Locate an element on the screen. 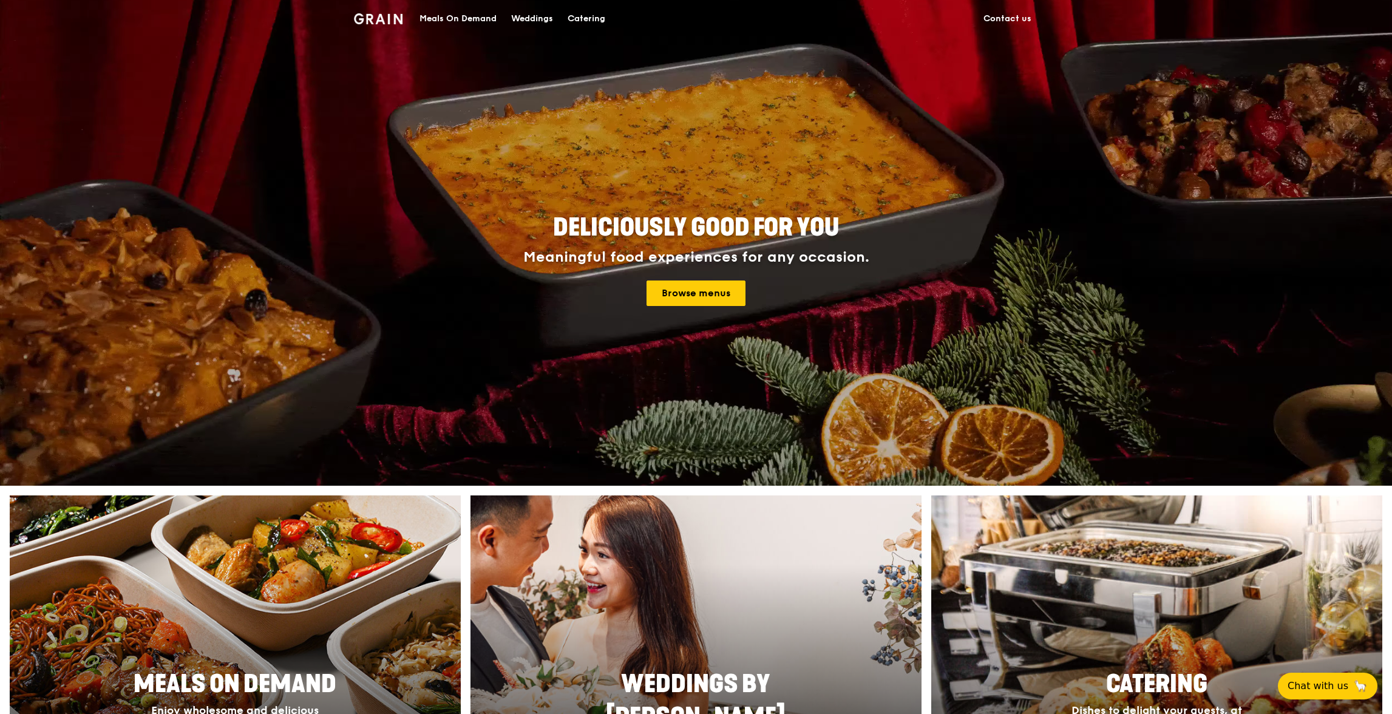  span: Deliciously good for you is located at coordinates (696, 228).